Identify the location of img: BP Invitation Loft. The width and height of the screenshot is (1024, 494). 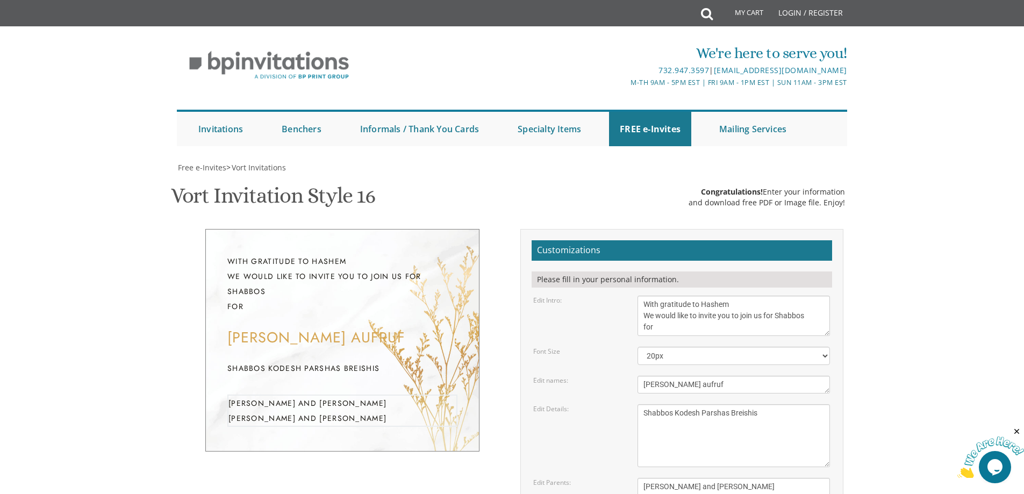
(269, 65).